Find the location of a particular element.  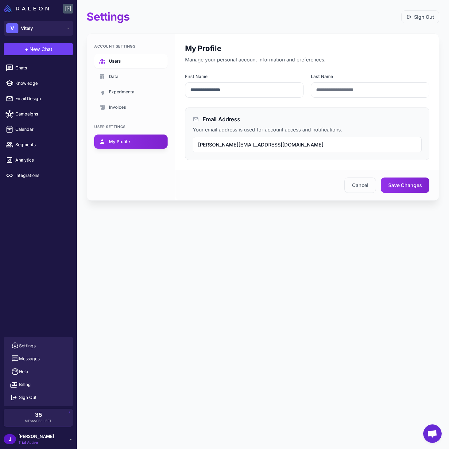

a: Knowledge is located at coordinates (38, 83).